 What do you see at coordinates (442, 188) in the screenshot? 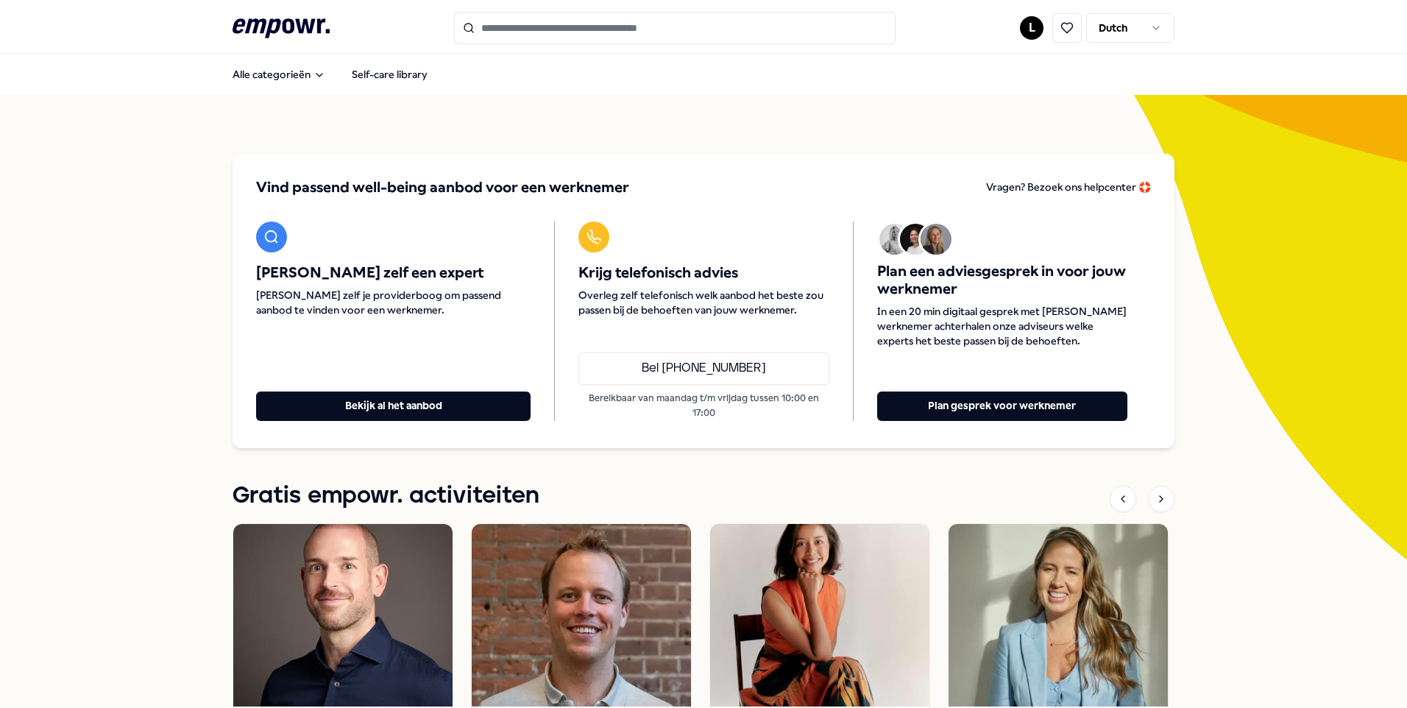
I see `span: Vind passend well-being aanbod voor een werknemer` at bounding box center [442, 188].